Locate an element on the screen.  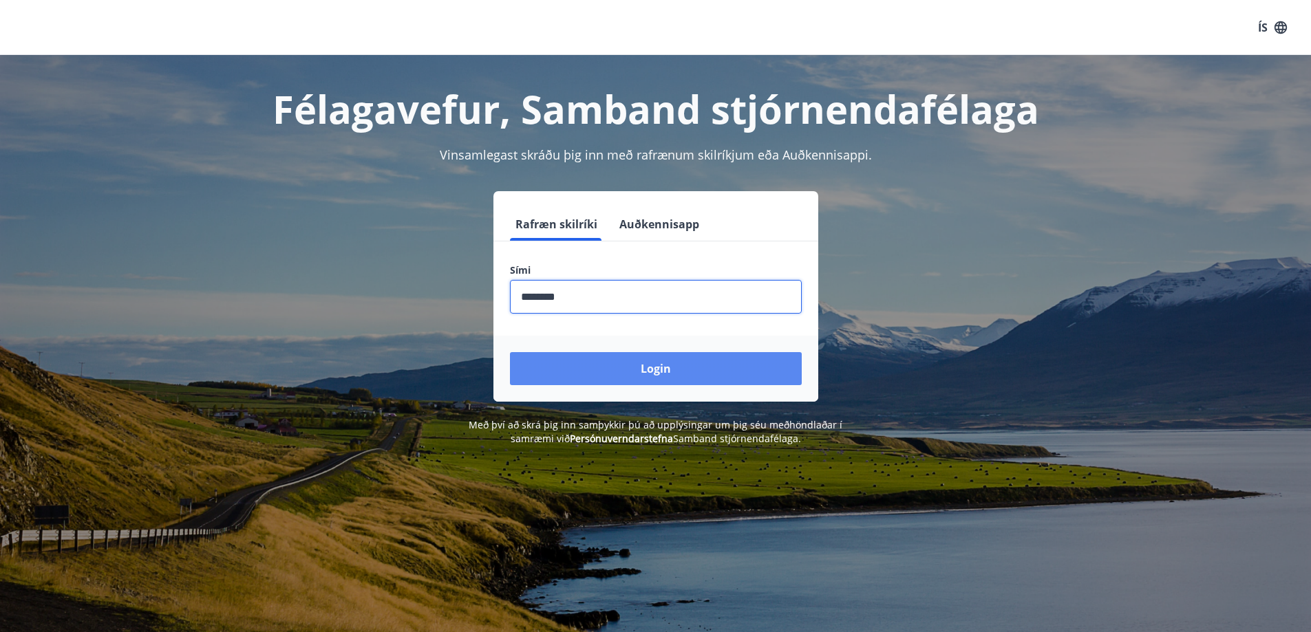
button: Rafræn skilríki is located at coordinates (556, 224).